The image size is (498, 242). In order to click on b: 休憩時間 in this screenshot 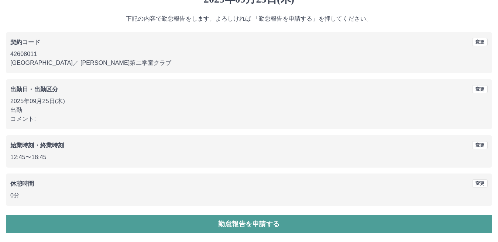, I will do `click(22, 184)`.